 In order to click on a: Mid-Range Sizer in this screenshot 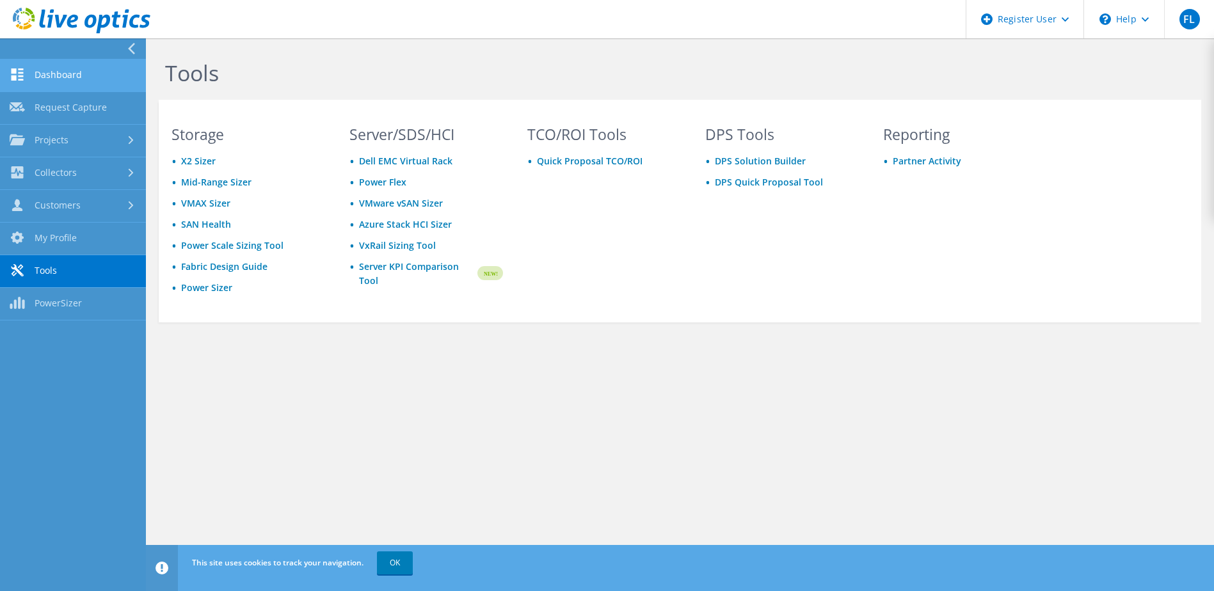, I will do `click(216, 182)`.